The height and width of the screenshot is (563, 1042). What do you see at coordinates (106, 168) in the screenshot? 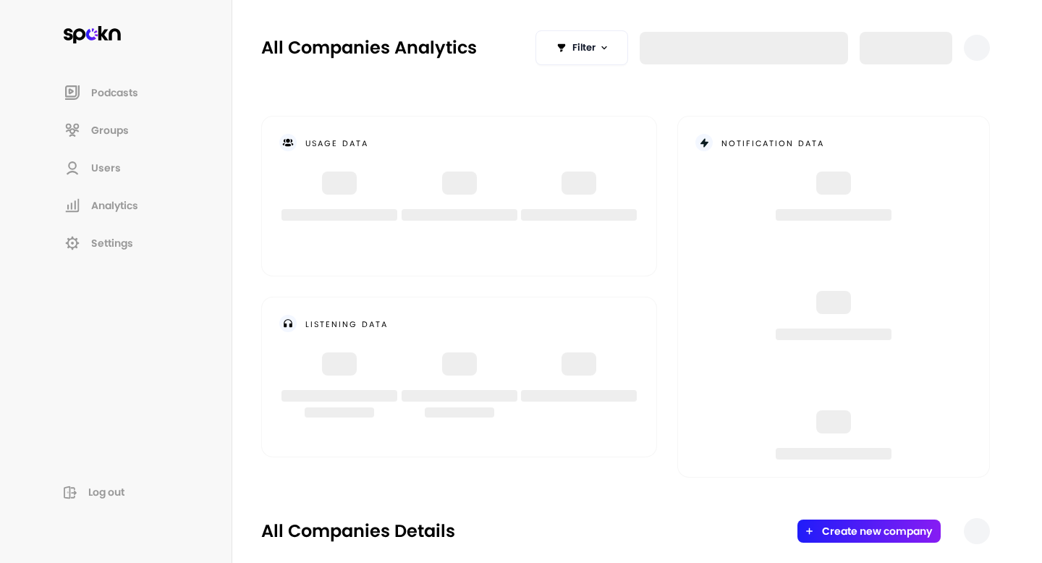
I see `span: Users` at bounding box center [106, 168].